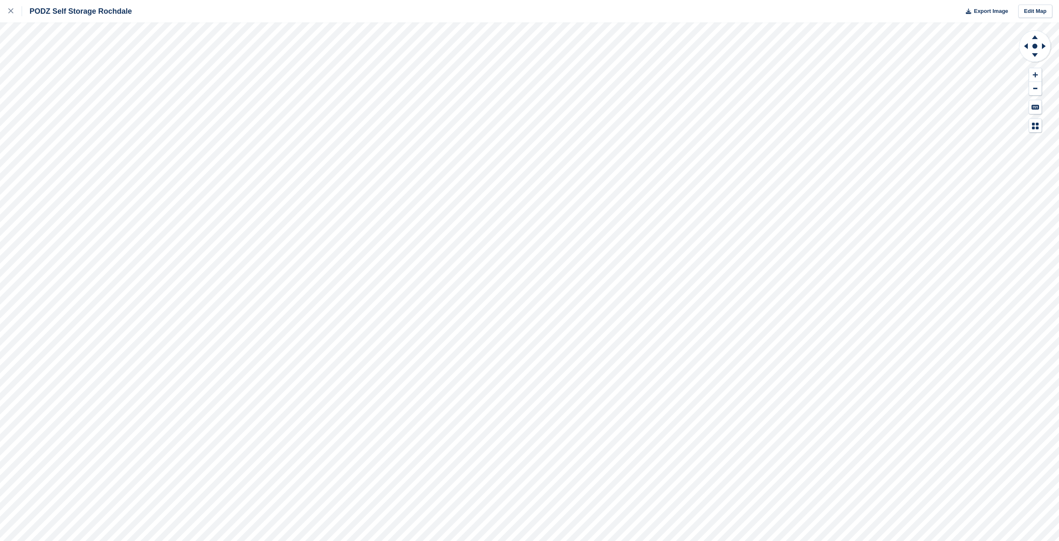 Image resolution: width=1059 pixels, height=541 pixels. What do you see at coordinates (1035, 89) in the screenshot?
I see `button: Zoom Out` at bounding box center [1035, 89].